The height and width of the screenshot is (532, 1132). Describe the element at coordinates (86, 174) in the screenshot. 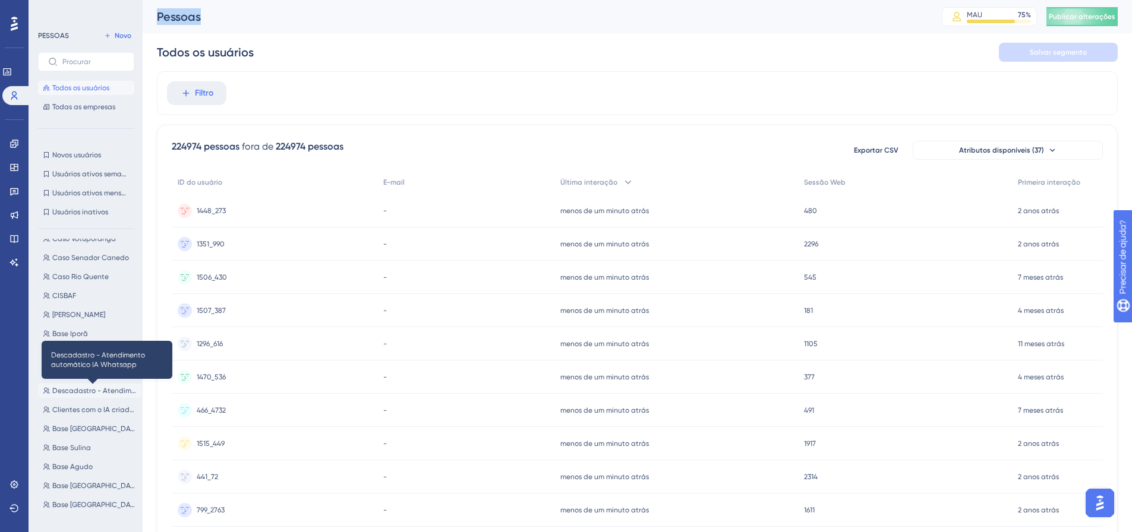

I see `button: Usuários ativos semanais` at that location.